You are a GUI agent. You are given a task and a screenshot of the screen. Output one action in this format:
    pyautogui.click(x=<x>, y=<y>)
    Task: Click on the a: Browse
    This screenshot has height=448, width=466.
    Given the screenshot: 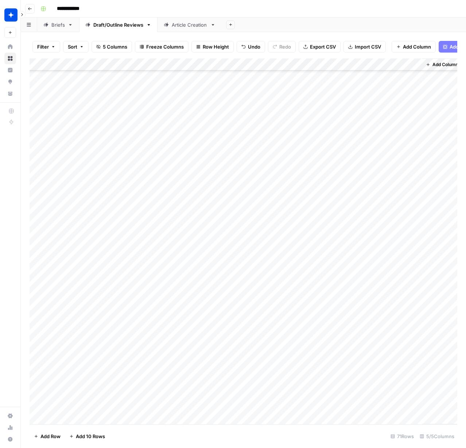 What is the action you would take?
    pyautogui.click(x=10, y=58)
    